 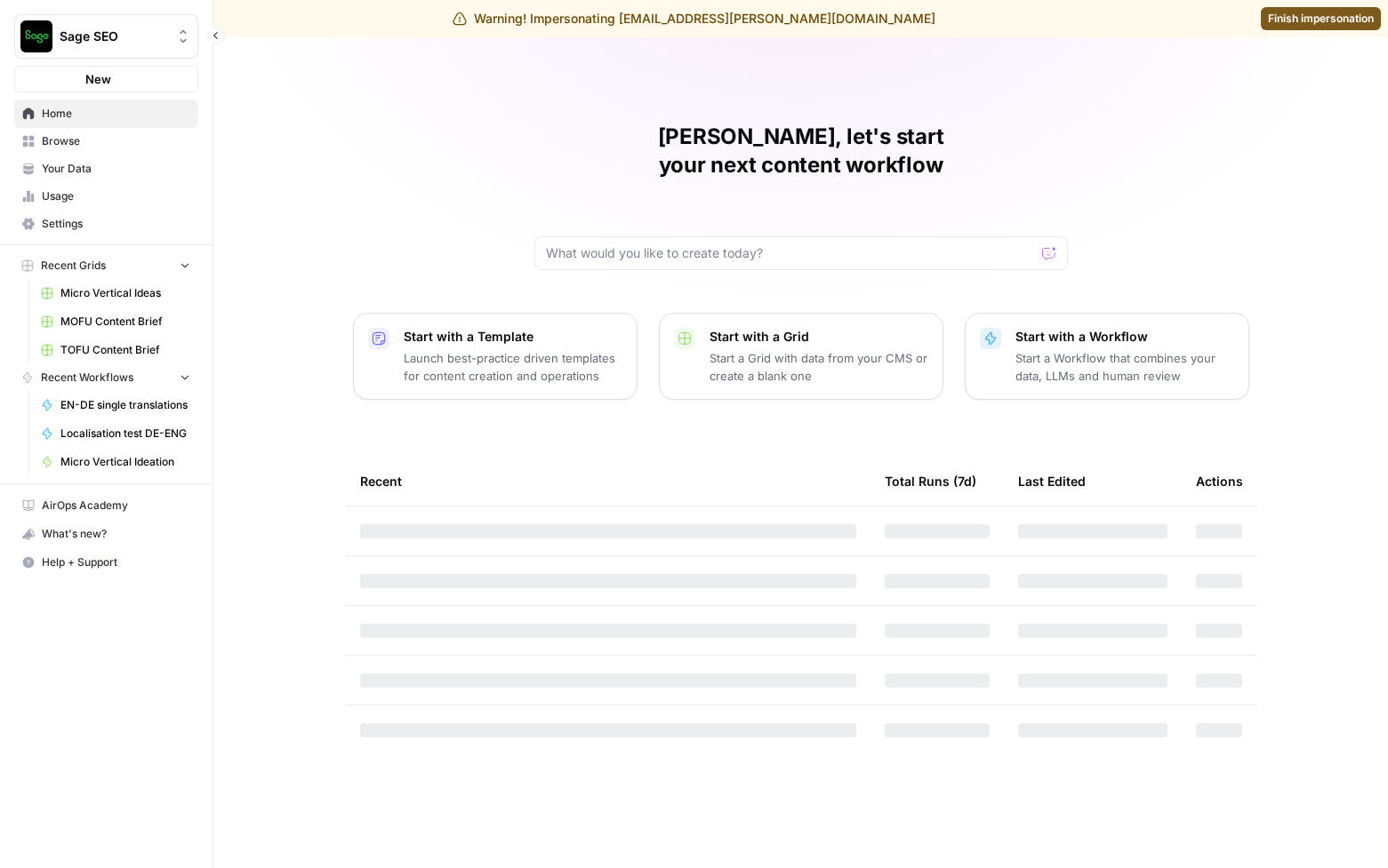 I want to click on span: TOFU Content Brief, so click(x=125, y=350).